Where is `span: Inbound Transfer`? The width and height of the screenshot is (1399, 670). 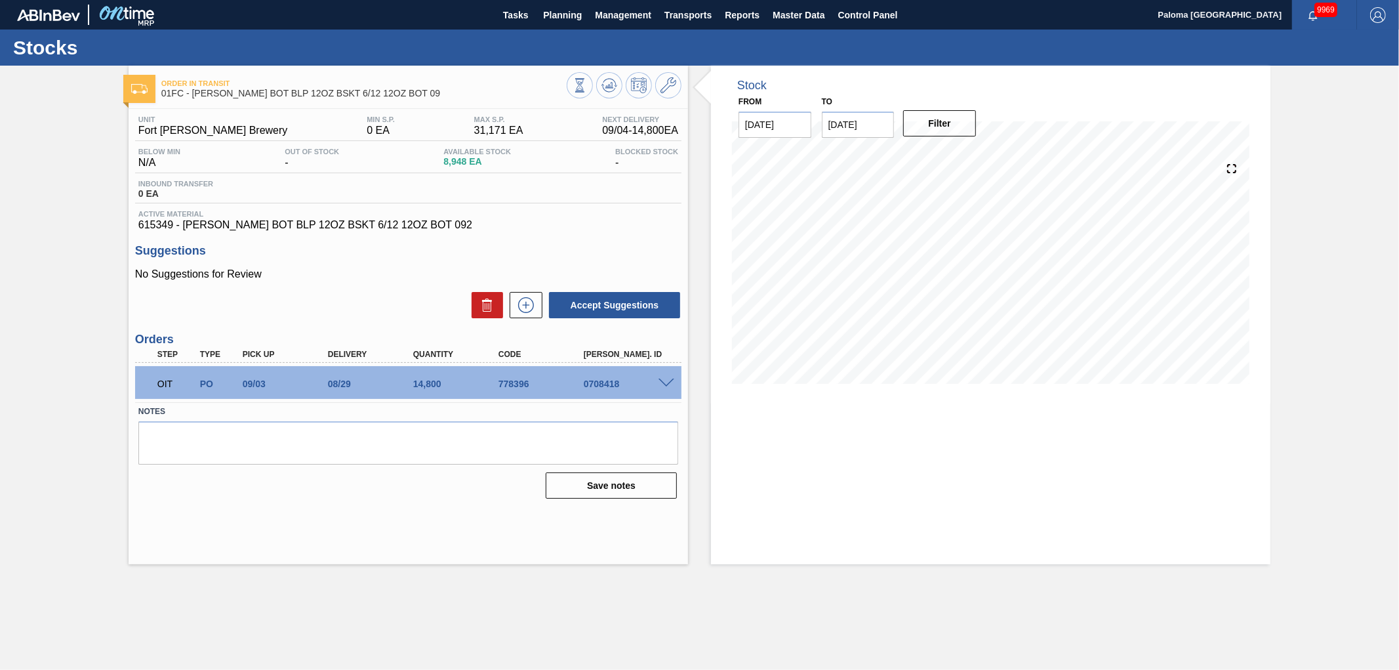 span: Inbound Transfer is located at coordinates (176, 184).